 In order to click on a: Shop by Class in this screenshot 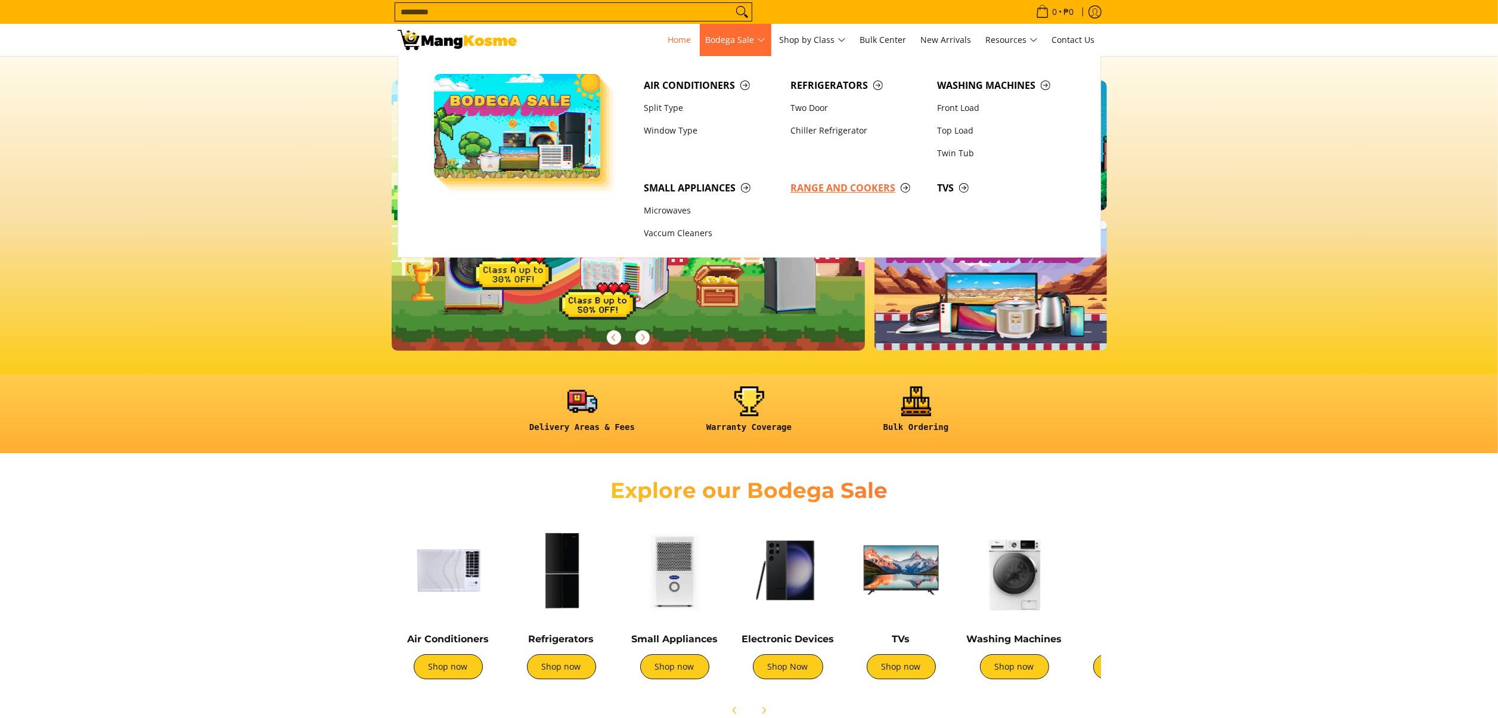, I will do `click(812, 40)`.